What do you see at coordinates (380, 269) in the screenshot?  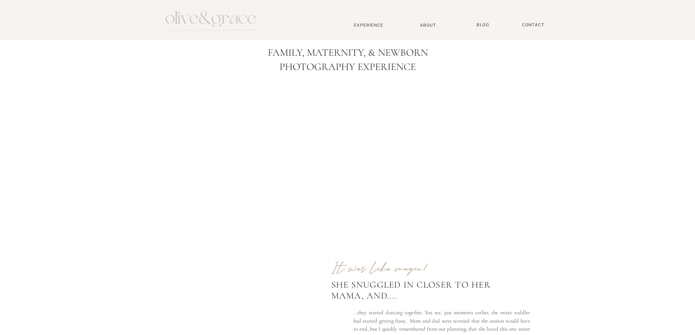 I see `b: It was like magic!` at bounding box center [380, 269].